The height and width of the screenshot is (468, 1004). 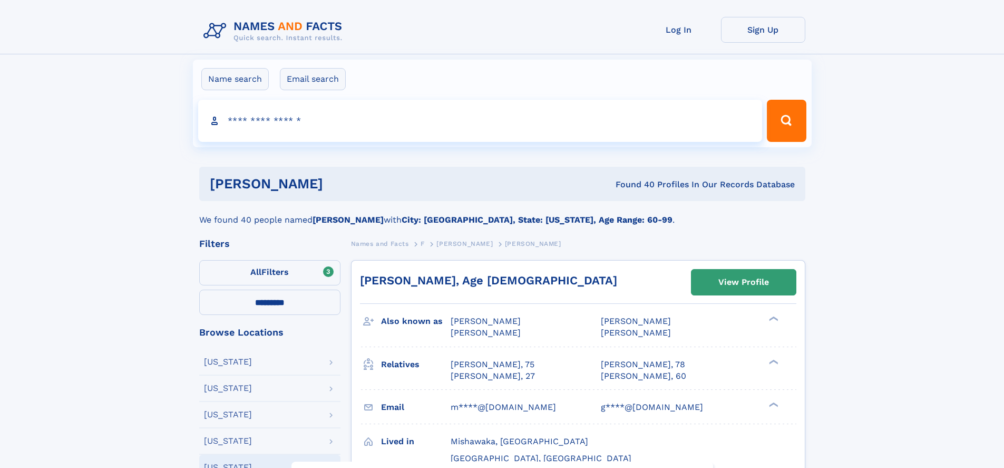 I want to click on div: Found 40 Profiles In Our Records Database, so click(x=632, y=185).